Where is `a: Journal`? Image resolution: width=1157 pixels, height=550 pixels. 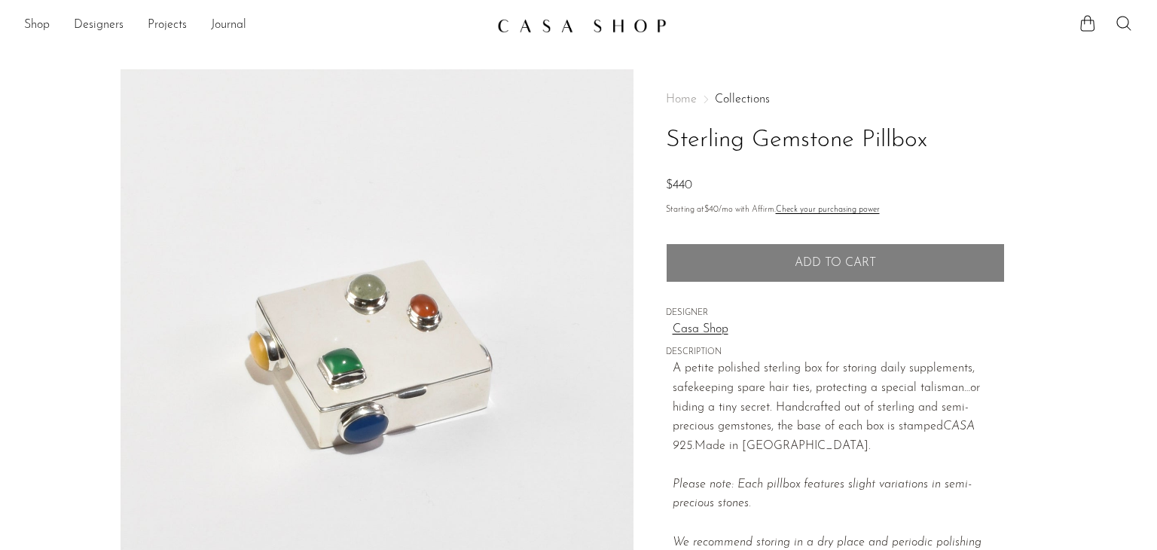 a: Journal is located at coordinates (228, 26).